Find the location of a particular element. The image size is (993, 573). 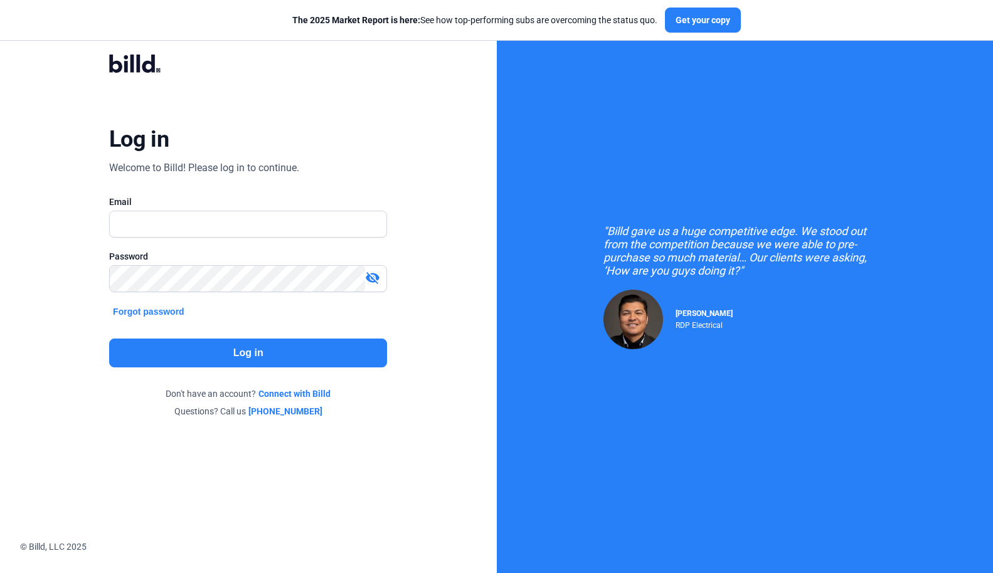

button: Forgot password is located at coordinates (149, 312).